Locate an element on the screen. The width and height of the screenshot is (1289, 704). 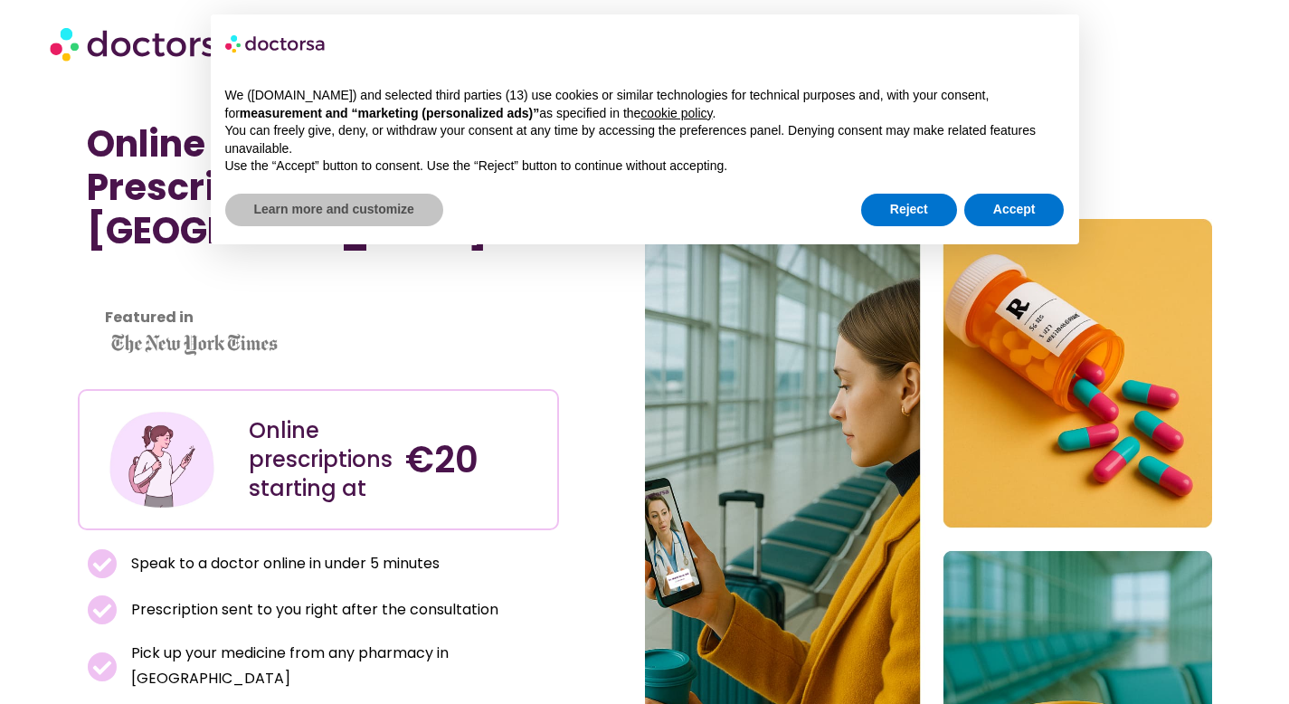
span: Speak to a doctor online in under 5 minutes is located at coordinates (283, 564).